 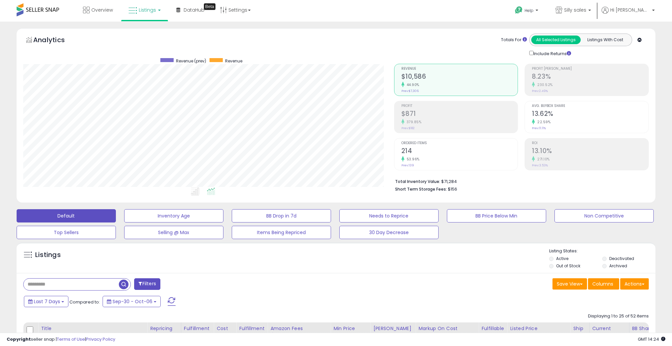 What do you see at coordinates (210, 7) in the screenshot?
I see `div: Tooltip anchor` at bounding box center [210, 7].